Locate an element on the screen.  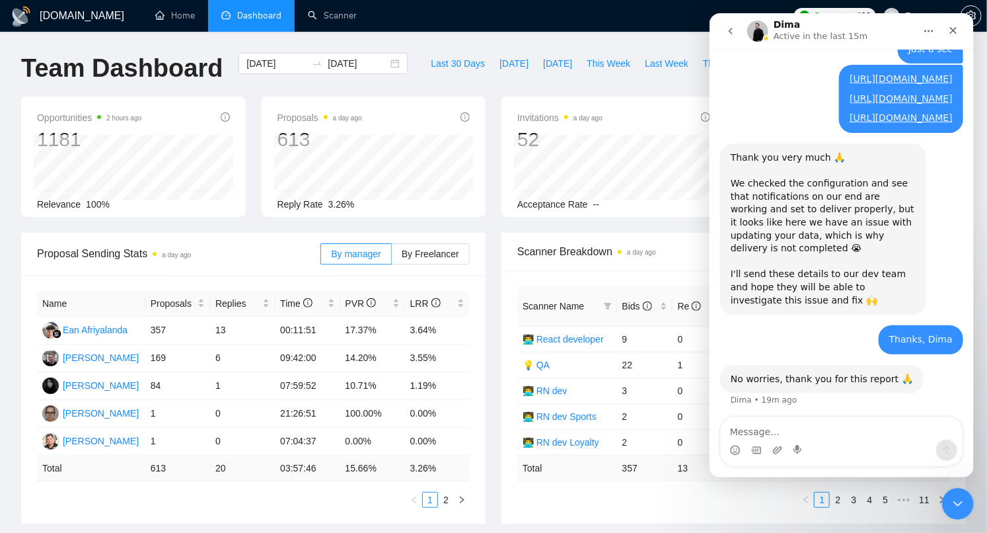
span: Scanner Breakdown is located at coordinates (734, 251).